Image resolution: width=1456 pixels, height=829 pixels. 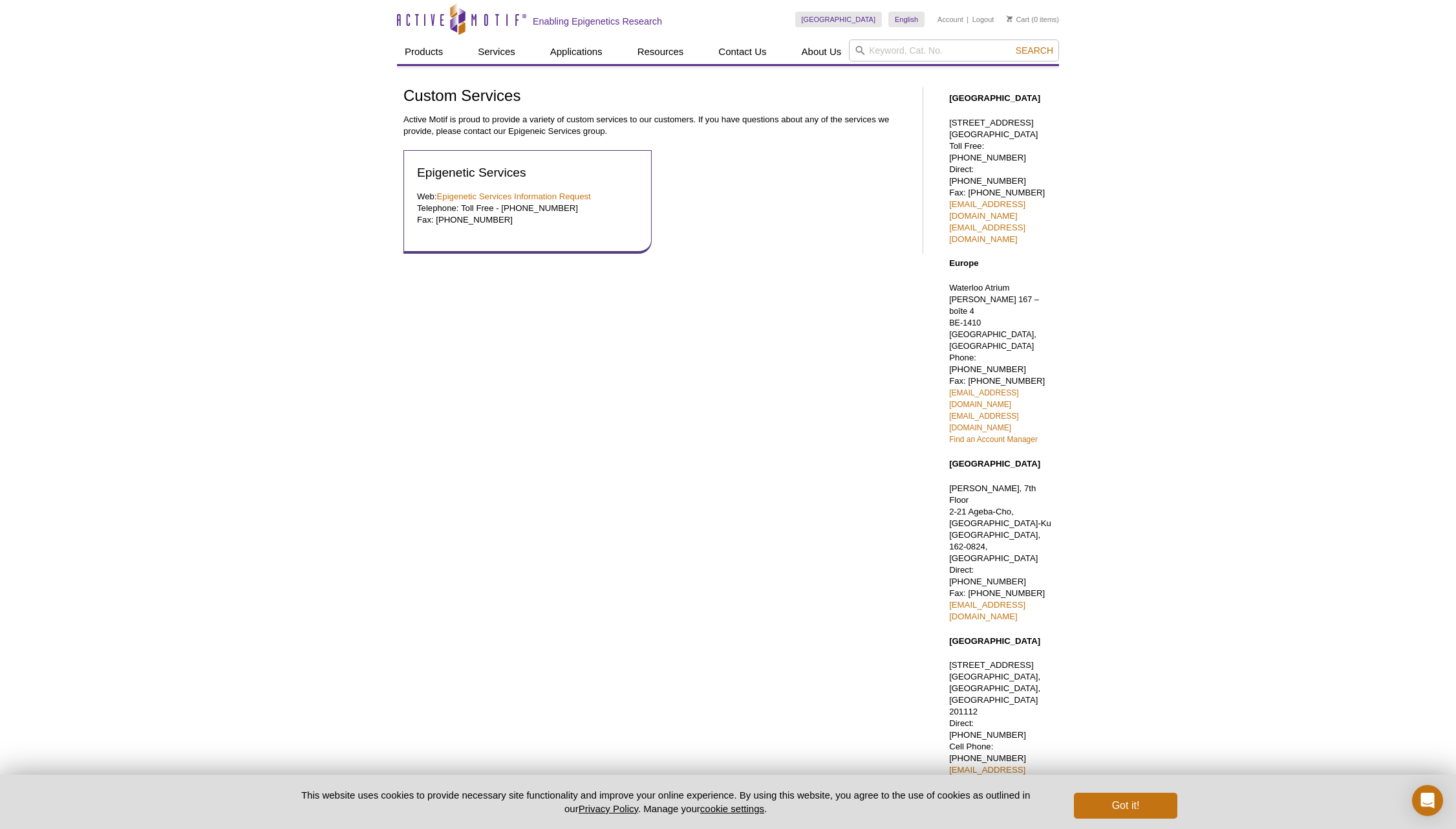 I want to click on h2: Enabling Epigenetics Research, so click(x=598, y=21).